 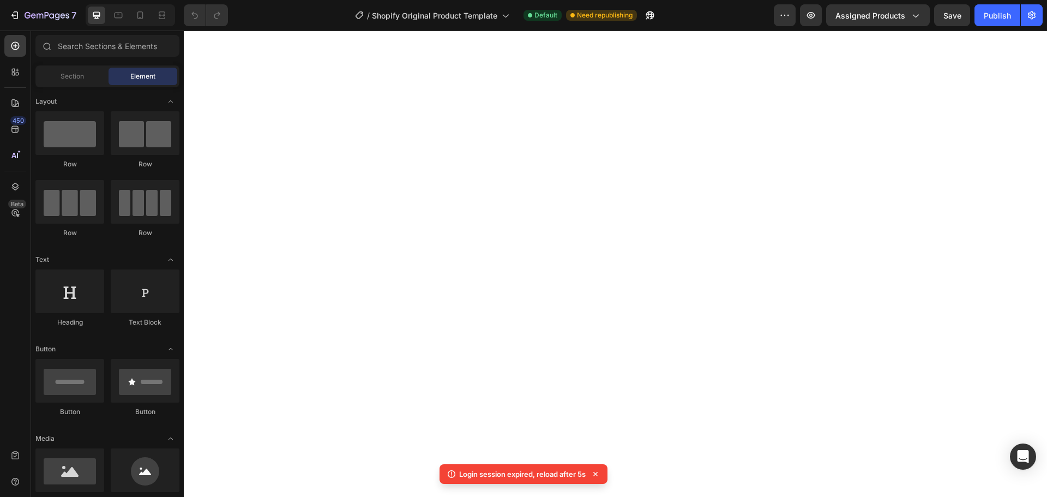 What do you see at coordinates (74, 15) in the screenshot?
I see `p: 7` at bounding box center [74, 15].